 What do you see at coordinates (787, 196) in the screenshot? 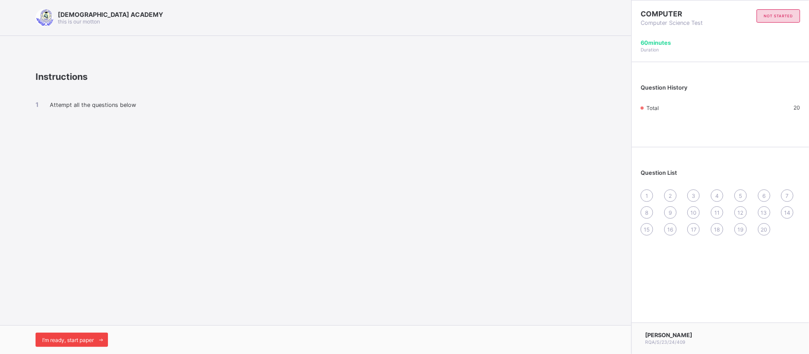
I see `span: 7` at bounding box center [787, 196].